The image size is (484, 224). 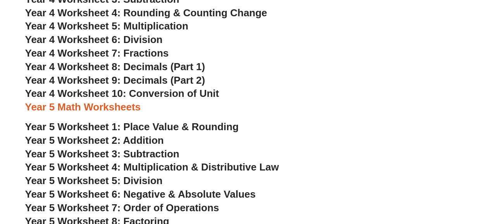 I want to click on span: Year 5 Worksheet 1: Place Value & Rounding, so click(x=132, y=127).